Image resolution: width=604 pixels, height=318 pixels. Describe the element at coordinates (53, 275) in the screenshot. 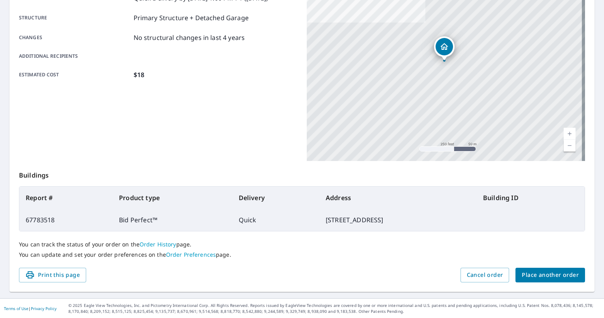

I see `button: Print this page` at that location.